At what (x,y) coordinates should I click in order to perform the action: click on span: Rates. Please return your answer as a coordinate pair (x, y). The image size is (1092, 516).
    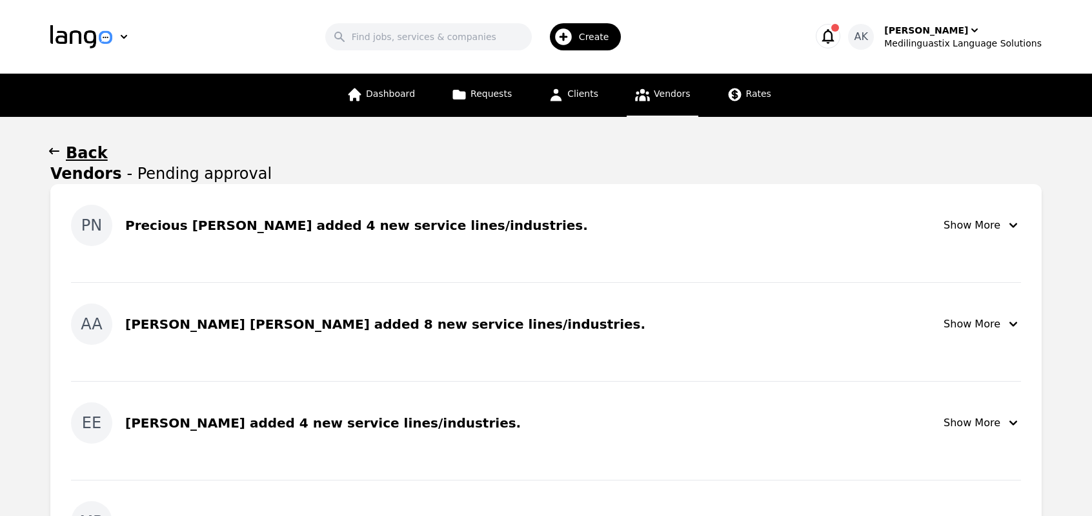
    Looking at the image, I should click on (758, 94).